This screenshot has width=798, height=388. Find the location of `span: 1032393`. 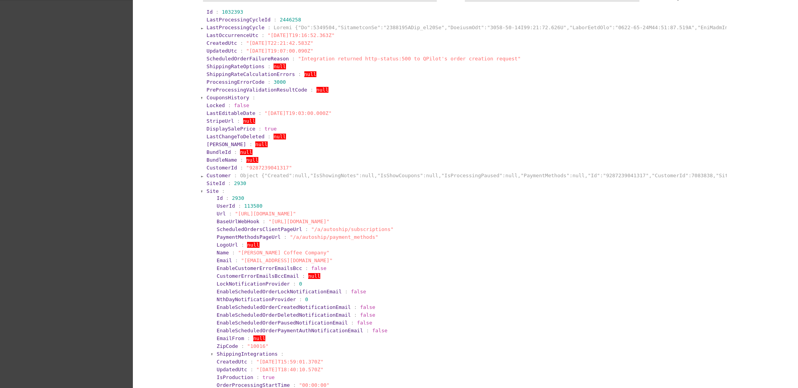

span: 1032393 is located at coordinates (232, 12).